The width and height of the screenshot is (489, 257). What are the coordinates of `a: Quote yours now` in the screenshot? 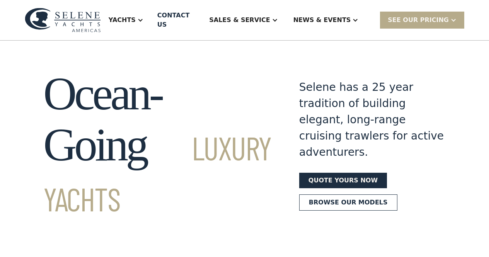 It's located at (343, 180).